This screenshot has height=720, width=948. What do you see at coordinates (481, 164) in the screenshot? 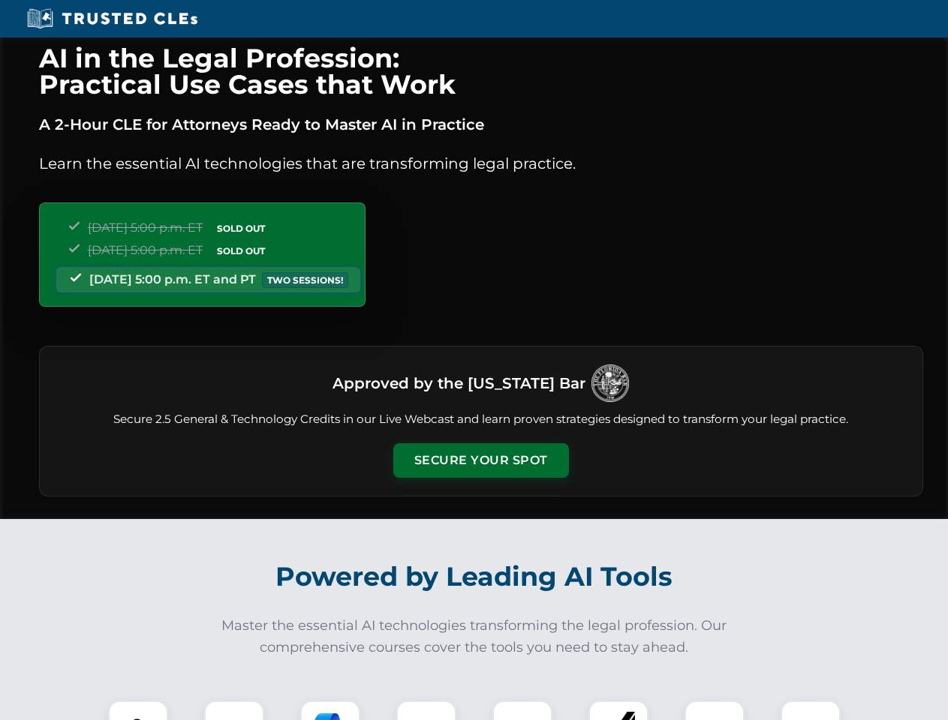
I see `p: Learn the essential AI technologies that are transforming legal practice.` at bounding box center [481, 164].